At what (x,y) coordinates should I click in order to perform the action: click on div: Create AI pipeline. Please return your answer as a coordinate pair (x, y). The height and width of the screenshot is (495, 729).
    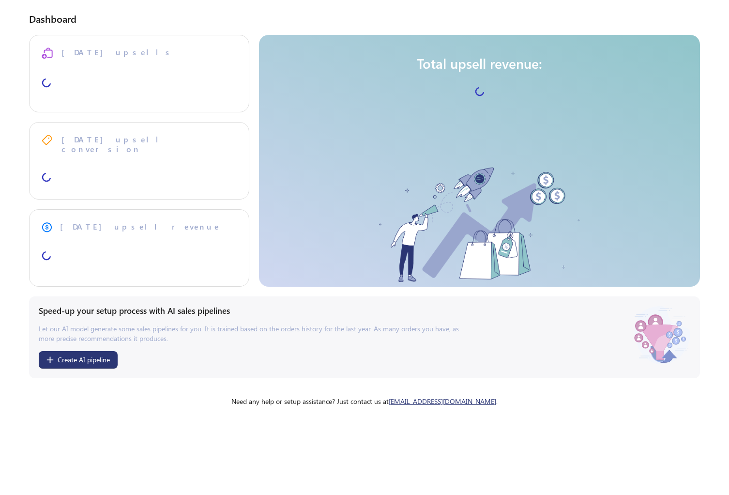
    Looking at the image, I should click on (84, 360).